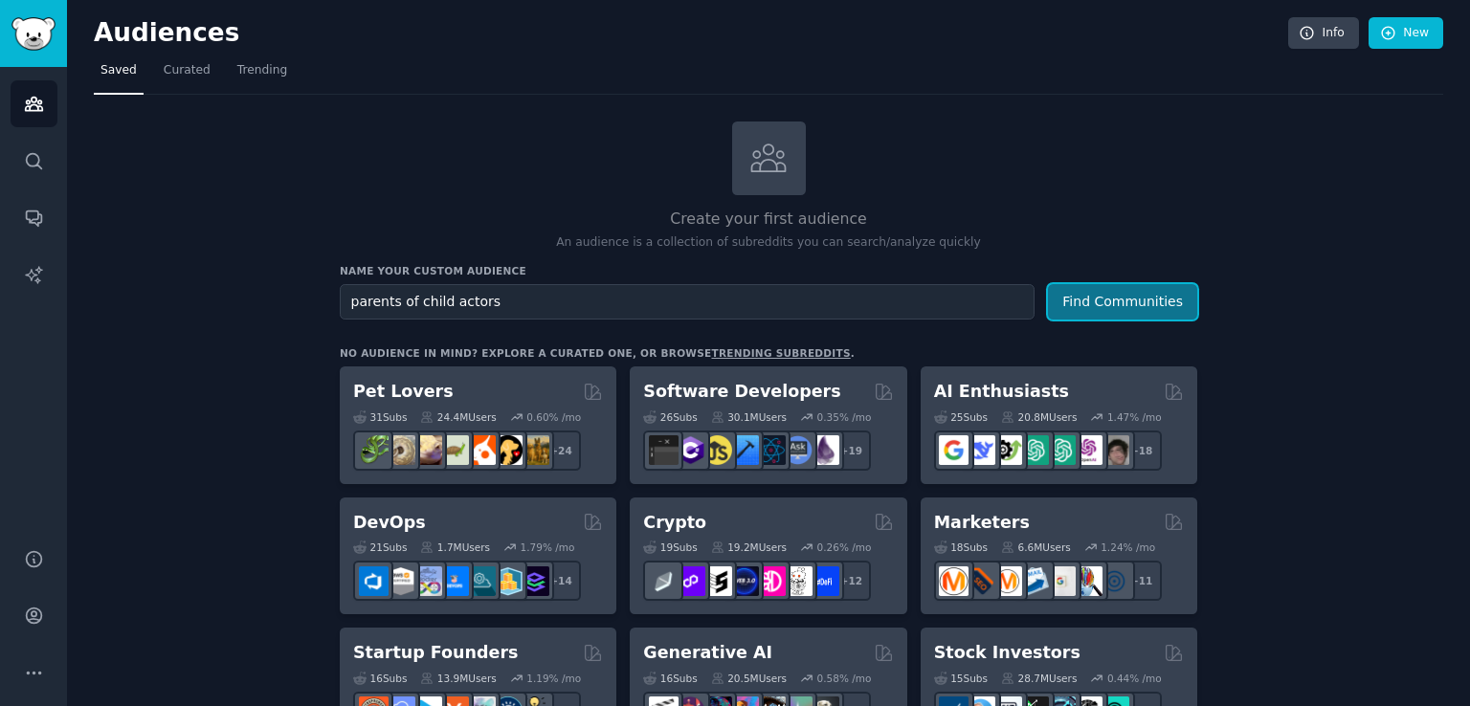  What do you see at coordinates (851, 581) in the screenshot?
I see `div: + 12` at bounding box center [851, 581].